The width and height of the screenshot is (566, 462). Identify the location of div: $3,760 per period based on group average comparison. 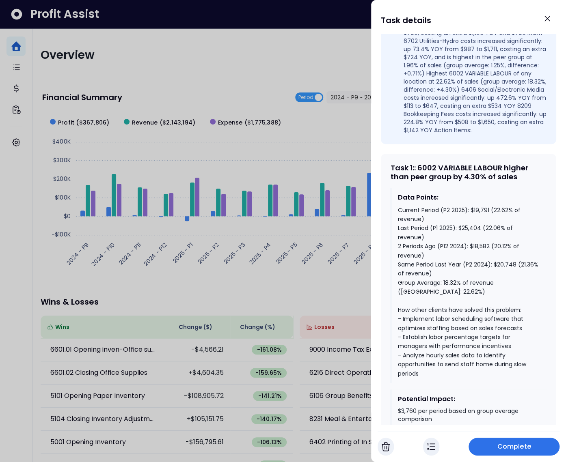
(469, 415).